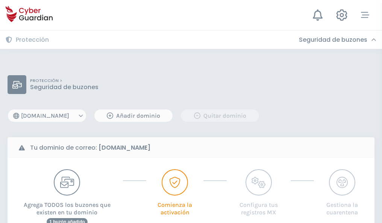  Describe the element at coordinates (90, 148) in the screenshot. I see `b: Tu dominio de correo:` at that location.